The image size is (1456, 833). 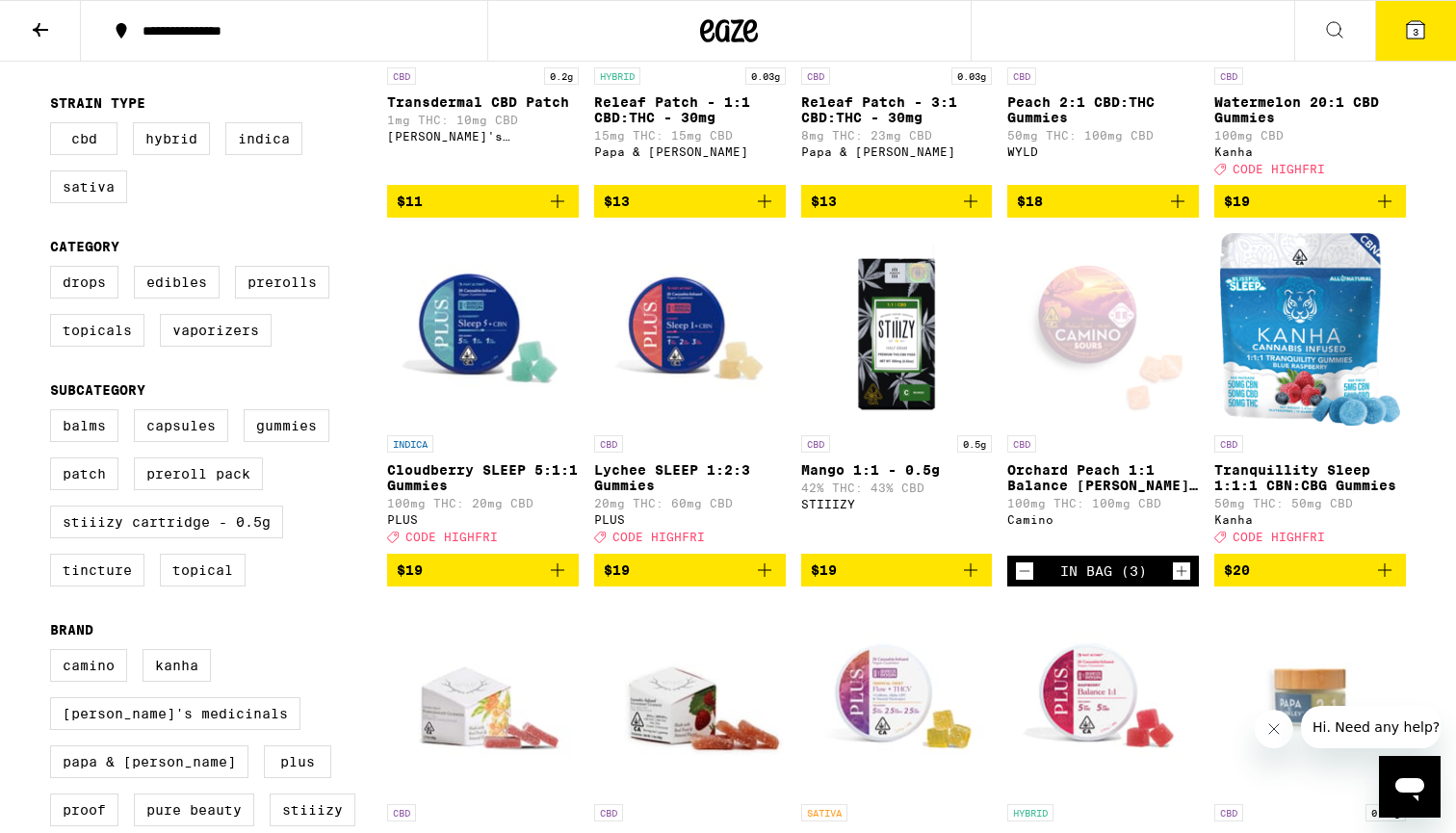 What do you see at coordinates (98, 569) in the screenshot?
I see `label: Tincture` at bounding box center [98, 569].